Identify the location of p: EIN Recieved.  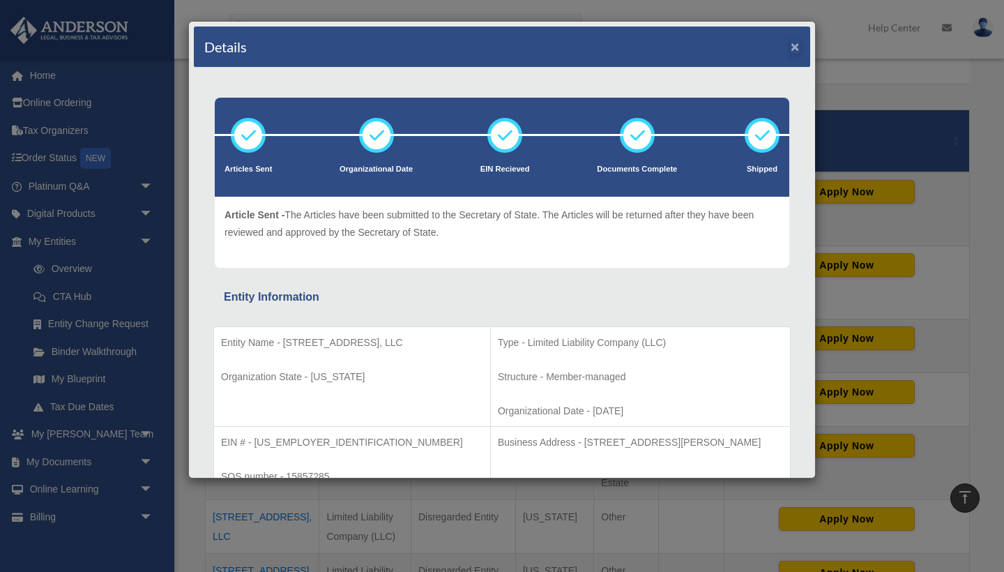
(505, 169).